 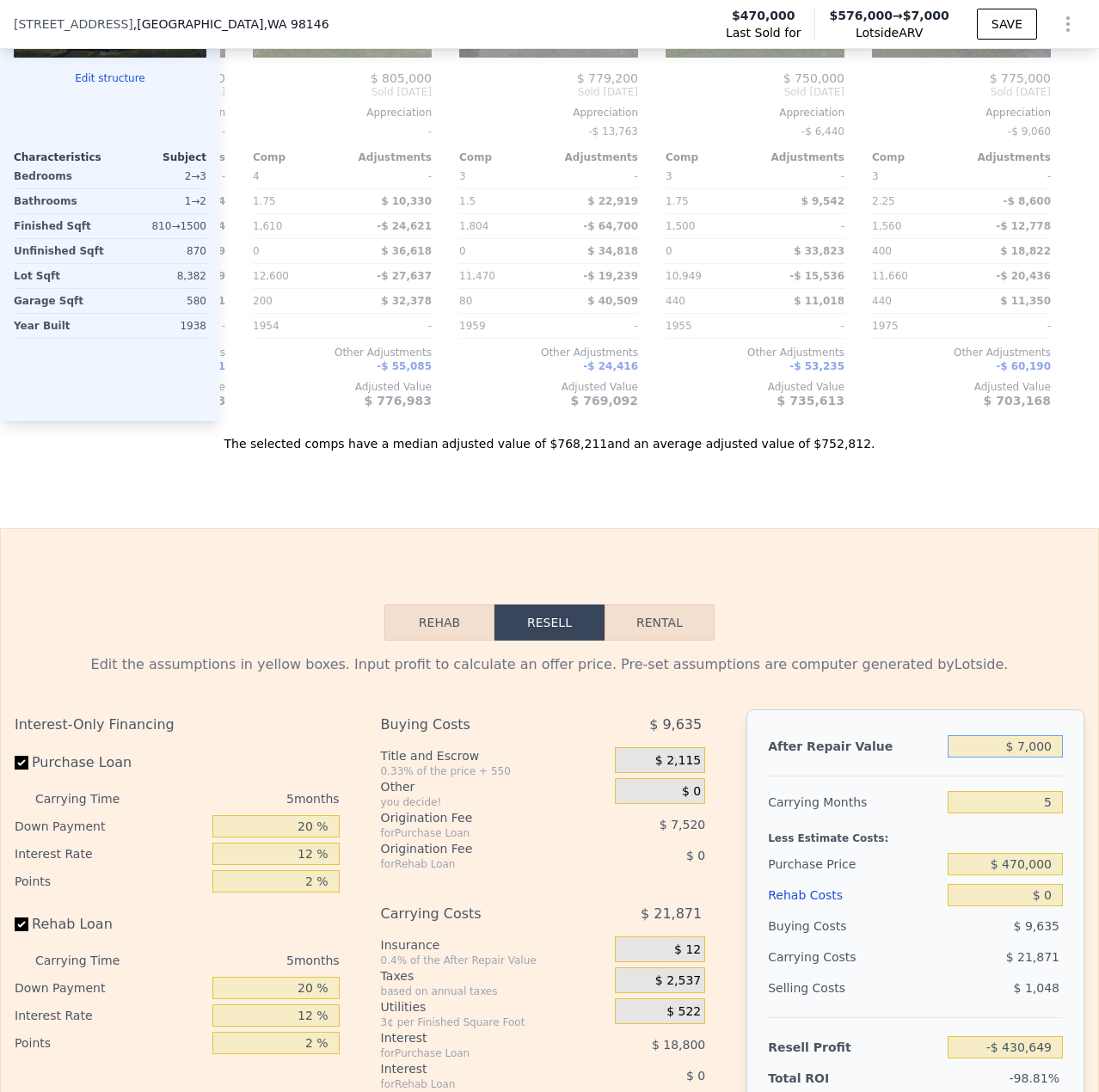 I want to click on div: 1955, so click(x=708, y=326).